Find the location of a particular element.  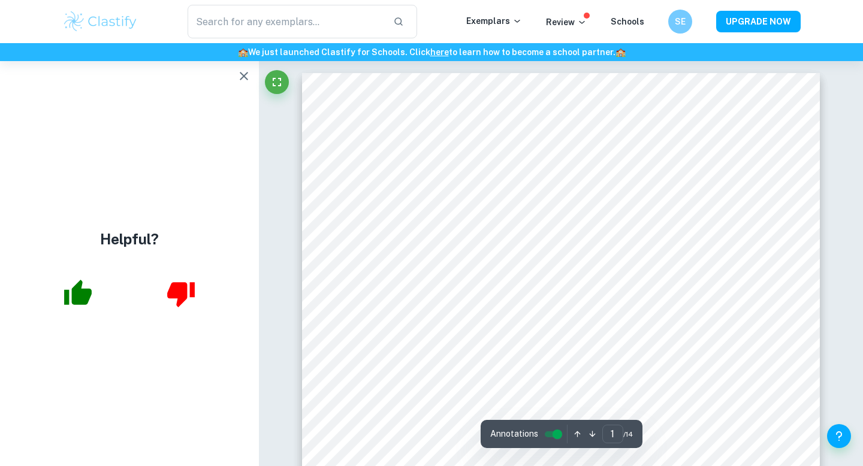

a: here is located at coordinates (439, 52).